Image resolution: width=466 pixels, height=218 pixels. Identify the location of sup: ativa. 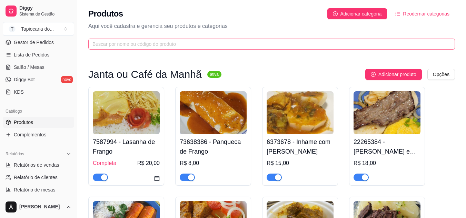
(214, 75).